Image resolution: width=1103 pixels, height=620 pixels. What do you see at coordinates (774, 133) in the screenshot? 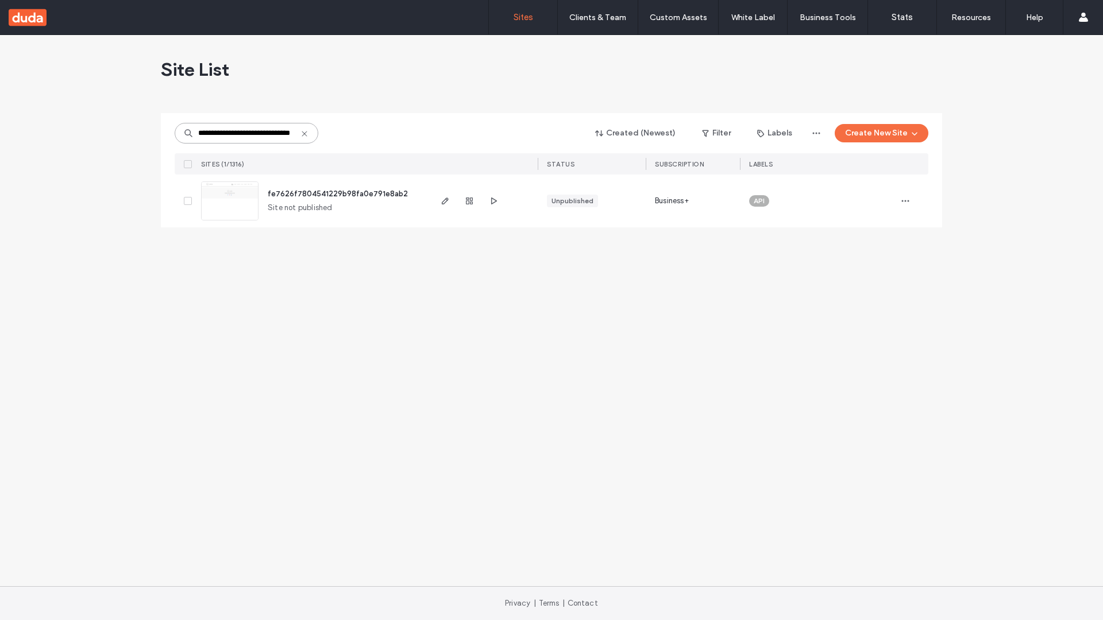
I see `button: Labels` at bounding box center [774, 133].